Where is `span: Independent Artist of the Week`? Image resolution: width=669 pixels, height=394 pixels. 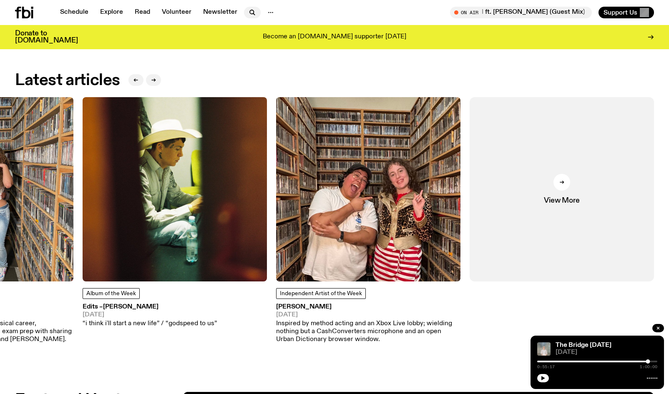 span: Independent Artist of the Week is located at coordinates (321, 294).